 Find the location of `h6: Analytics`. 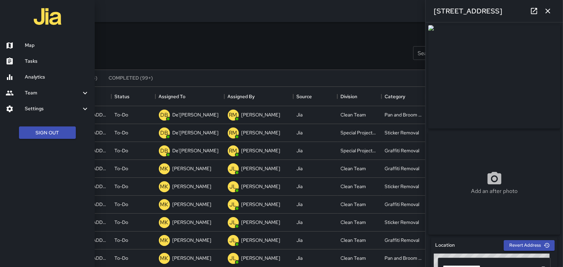

h6: Analytics is located at coordinates (57, 77).